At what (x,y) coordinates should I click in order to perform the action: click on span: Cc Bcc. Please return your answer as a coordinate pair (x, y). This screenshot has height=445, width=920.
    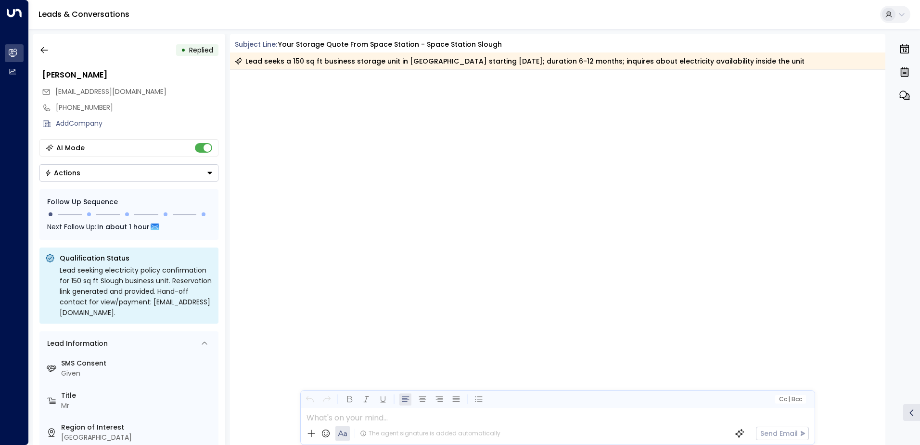
    Looking at the image, I should click on (790, 399).